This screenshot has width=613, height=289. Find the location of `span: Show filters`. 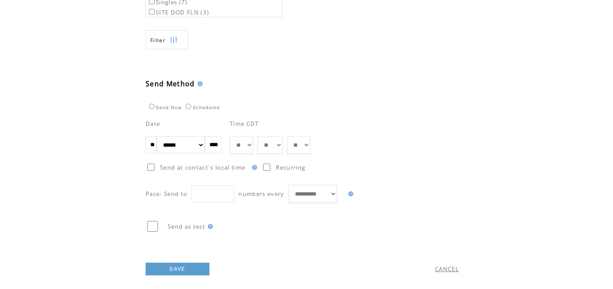

span: Show filters is located at coordinates (158, 40).